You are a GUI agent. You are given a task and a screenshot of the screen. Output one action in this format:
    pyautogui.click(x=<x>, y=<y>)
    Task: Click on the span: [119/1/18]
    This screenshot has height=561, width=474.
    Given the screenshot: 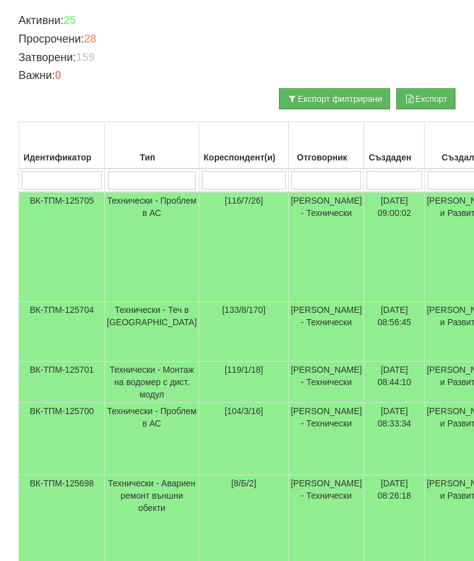 What is the action you would take?
    pyautogui.click(x=244, y=370)
    